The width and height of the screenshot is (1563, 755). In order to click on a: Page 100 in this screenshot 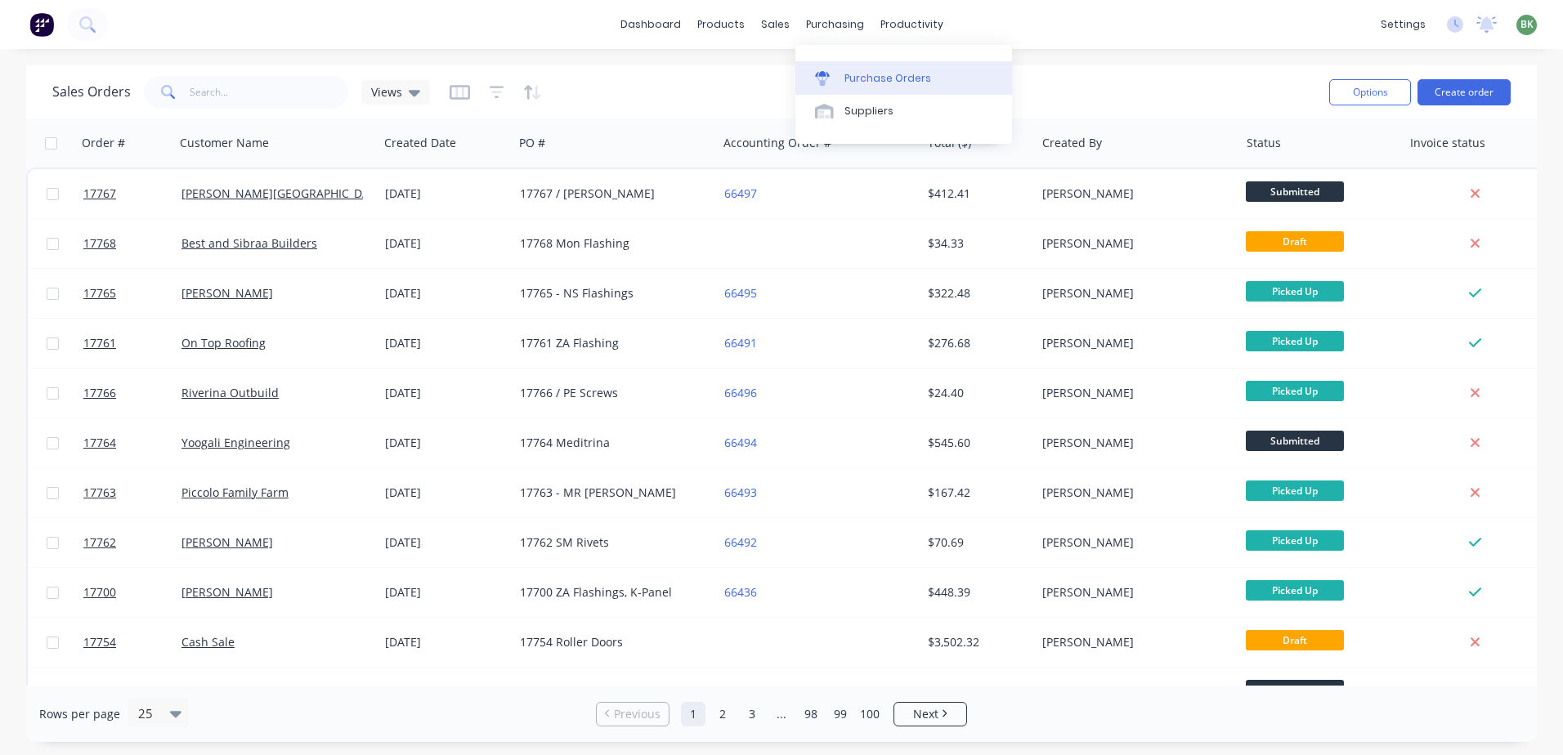, I will do `click(870, 714)`.